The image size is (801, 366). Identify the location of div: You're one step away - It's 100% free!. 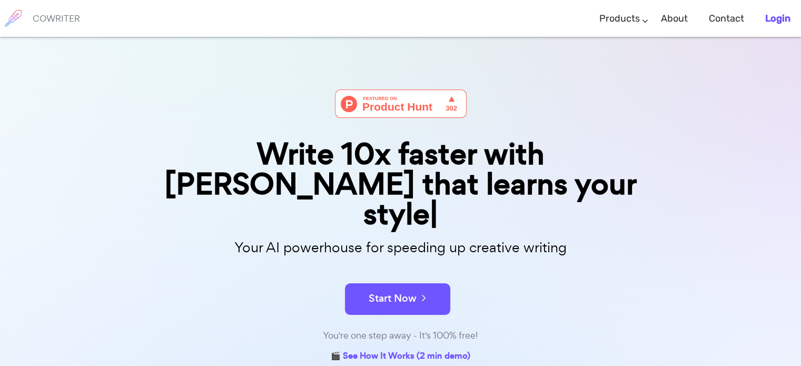
(401, 336).